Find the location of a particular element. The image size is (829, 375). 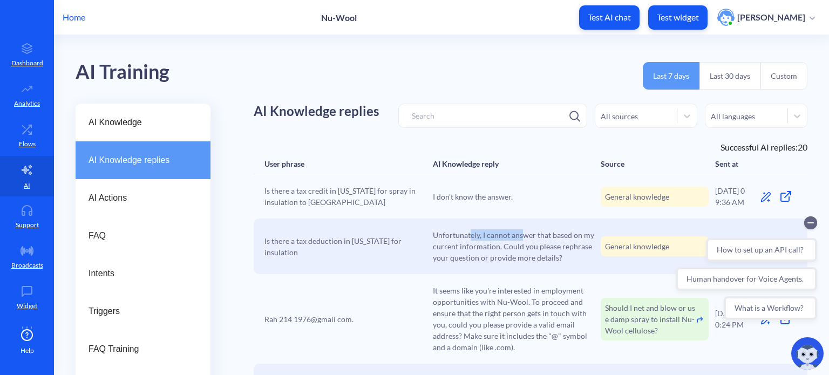

div: AI Knowledge reply is located at coordinates (466, 164).